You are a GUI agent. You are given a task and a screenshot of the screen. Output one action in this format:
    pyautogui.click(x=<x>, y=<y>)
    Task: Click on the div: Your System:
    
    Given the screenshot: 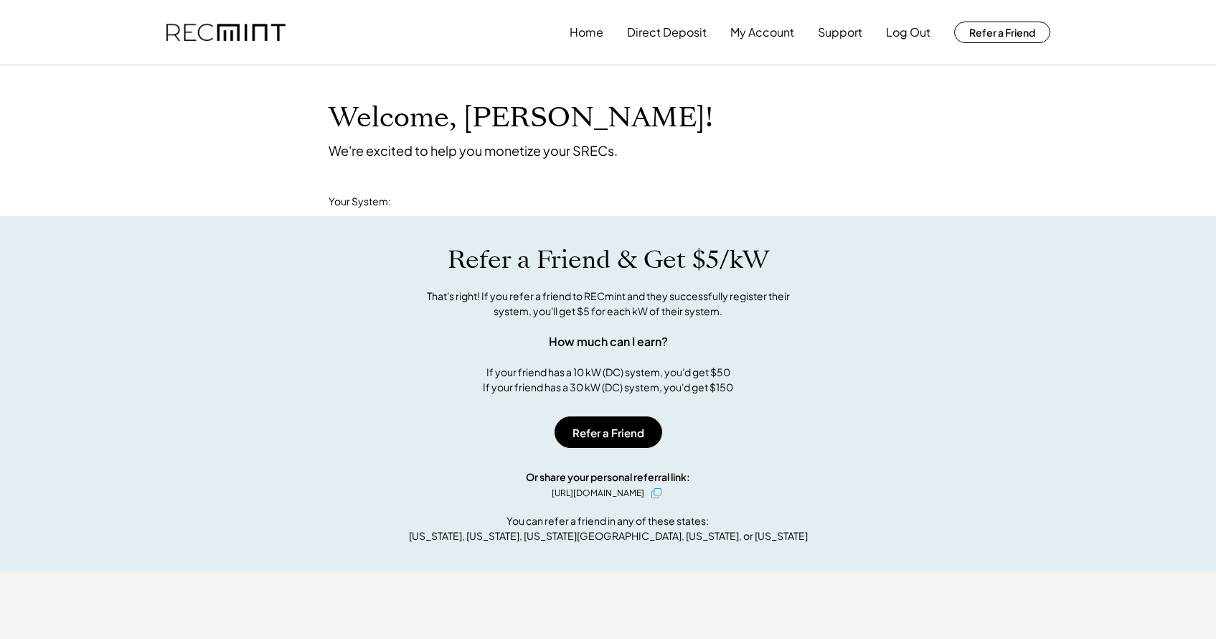 What is the action you would take?
    pyautogui.click(x=359, y=202)
    